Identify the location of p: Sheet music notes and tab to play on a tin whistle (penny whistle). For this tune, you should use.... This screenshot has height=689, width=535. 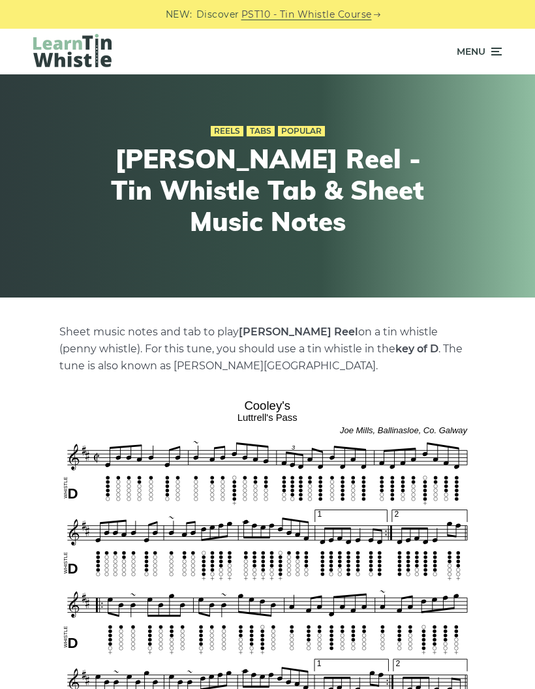
(268, 349).